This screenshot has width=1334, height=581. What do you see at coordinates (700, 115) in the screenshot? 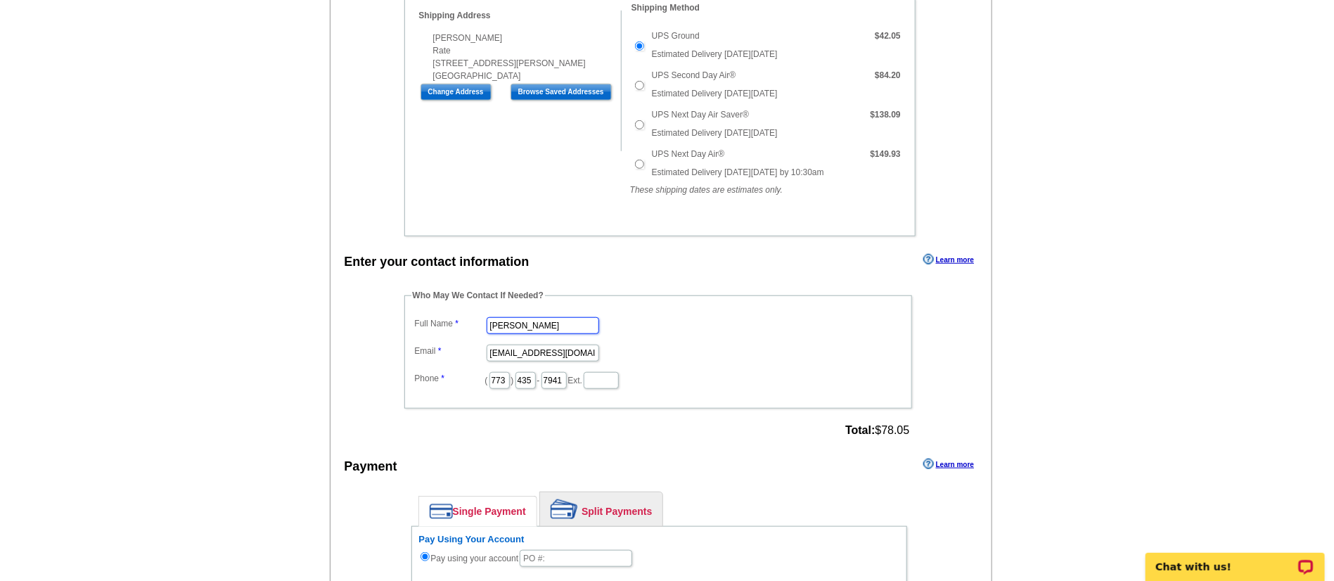
I see `label: UPS Next Day Air Saver®` at bounding box center [700, 115].